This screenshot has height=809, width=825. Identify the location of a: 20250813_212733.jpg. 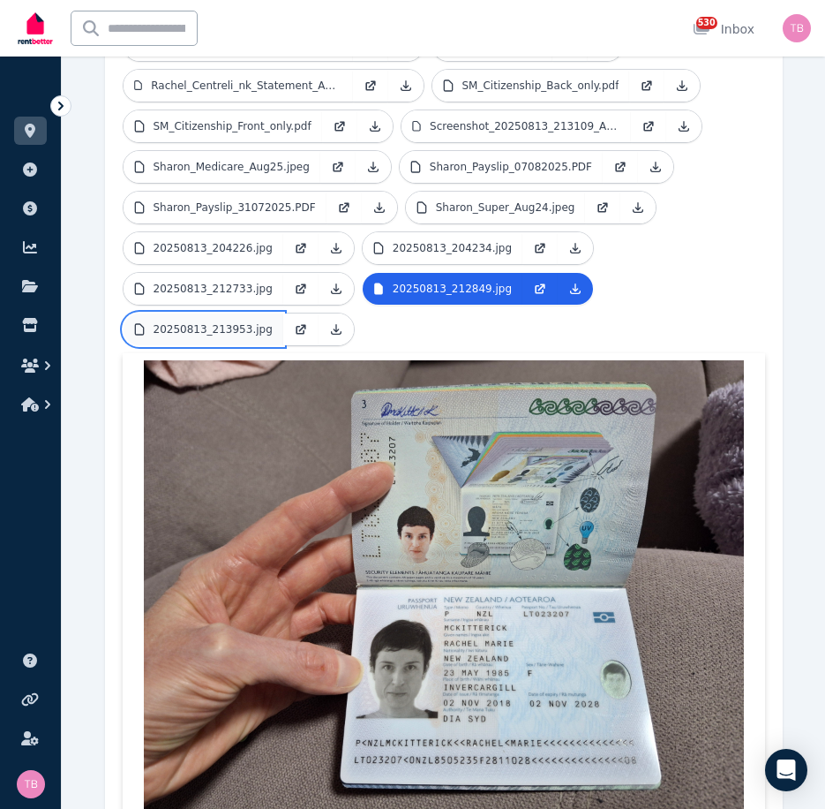
(203, 289).